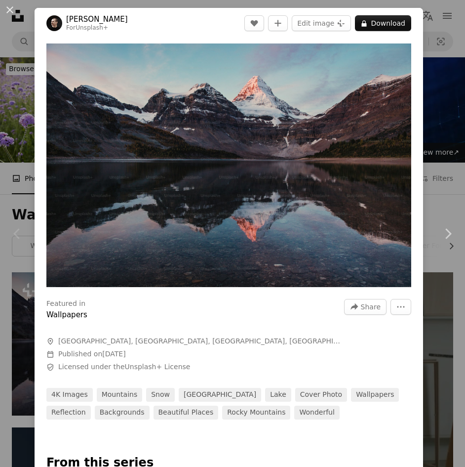  What do you see at coordinates (124, 367) in the screenshot?
I see `span: Licensed under the` at bounding box center [124, 367].